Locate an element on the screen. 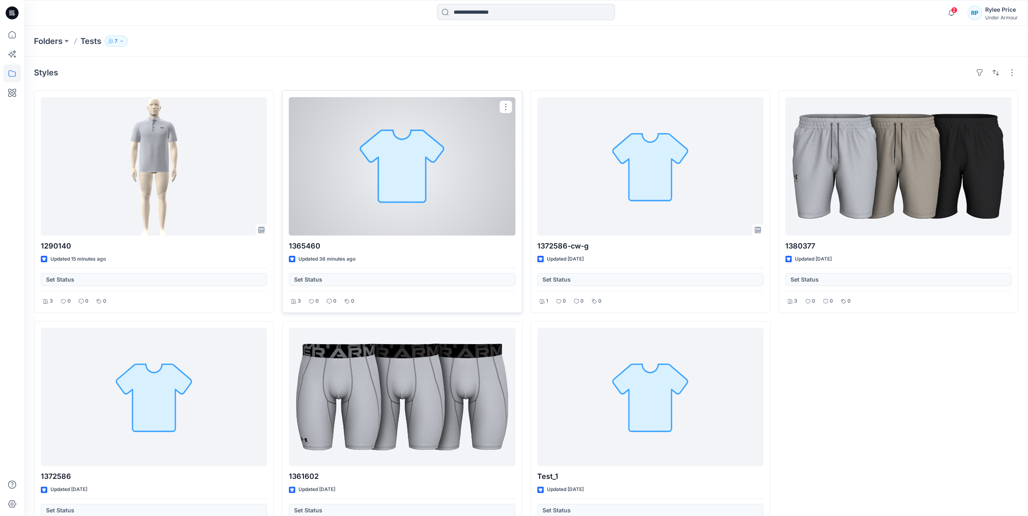  p: 1372586 is located at coordinates (154, 477).